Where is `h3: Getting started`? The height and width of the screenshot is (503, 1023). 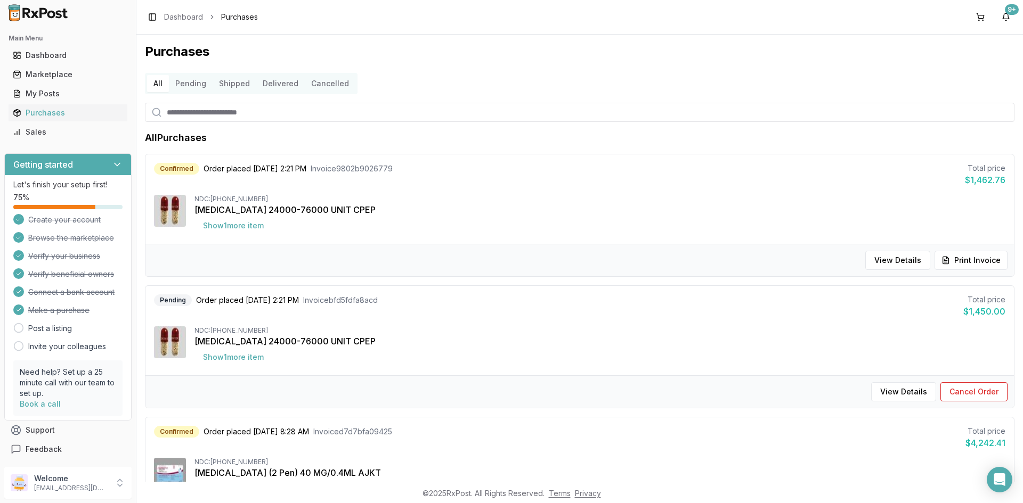 h3: Getting started is located at coordinates (43, 165).